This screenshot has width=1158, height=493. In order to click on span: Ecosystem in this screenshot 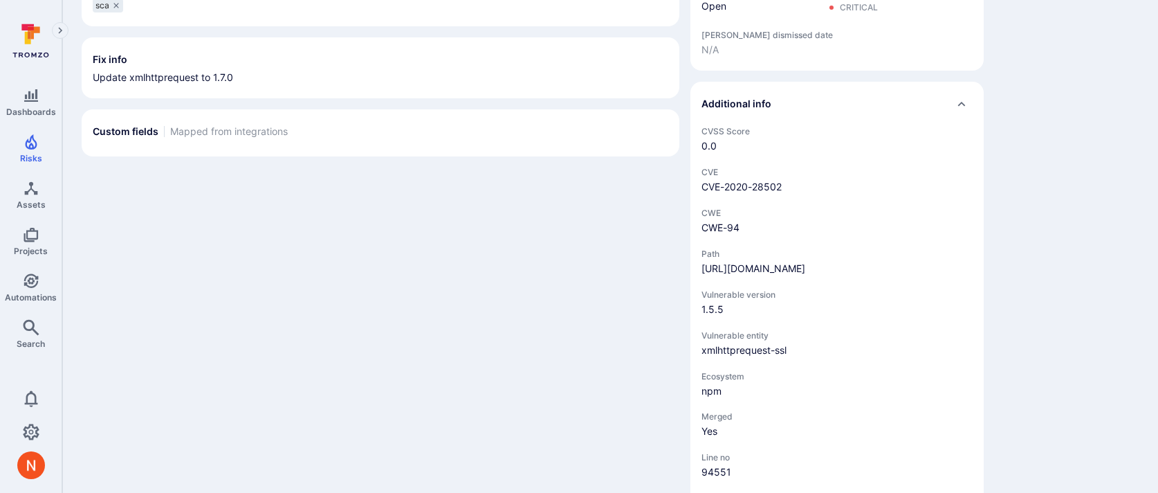, I will do `click(837, 376)`.